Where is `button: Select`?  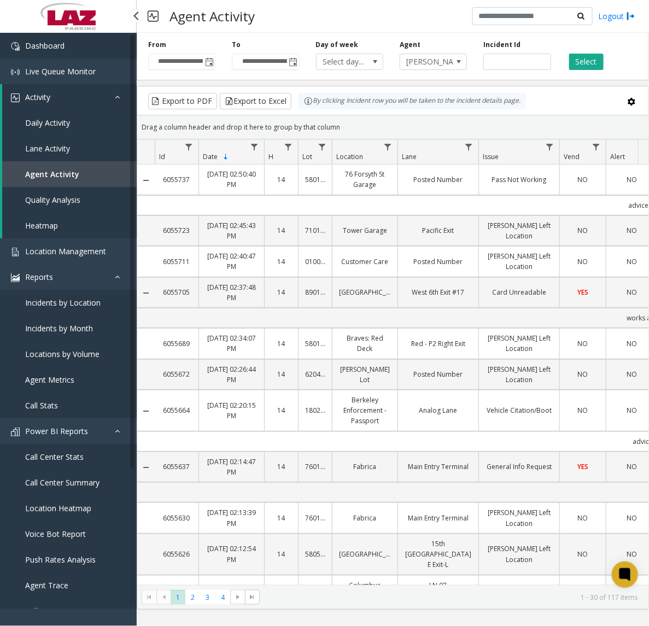
button: Select is located at coordinates (586, 62).